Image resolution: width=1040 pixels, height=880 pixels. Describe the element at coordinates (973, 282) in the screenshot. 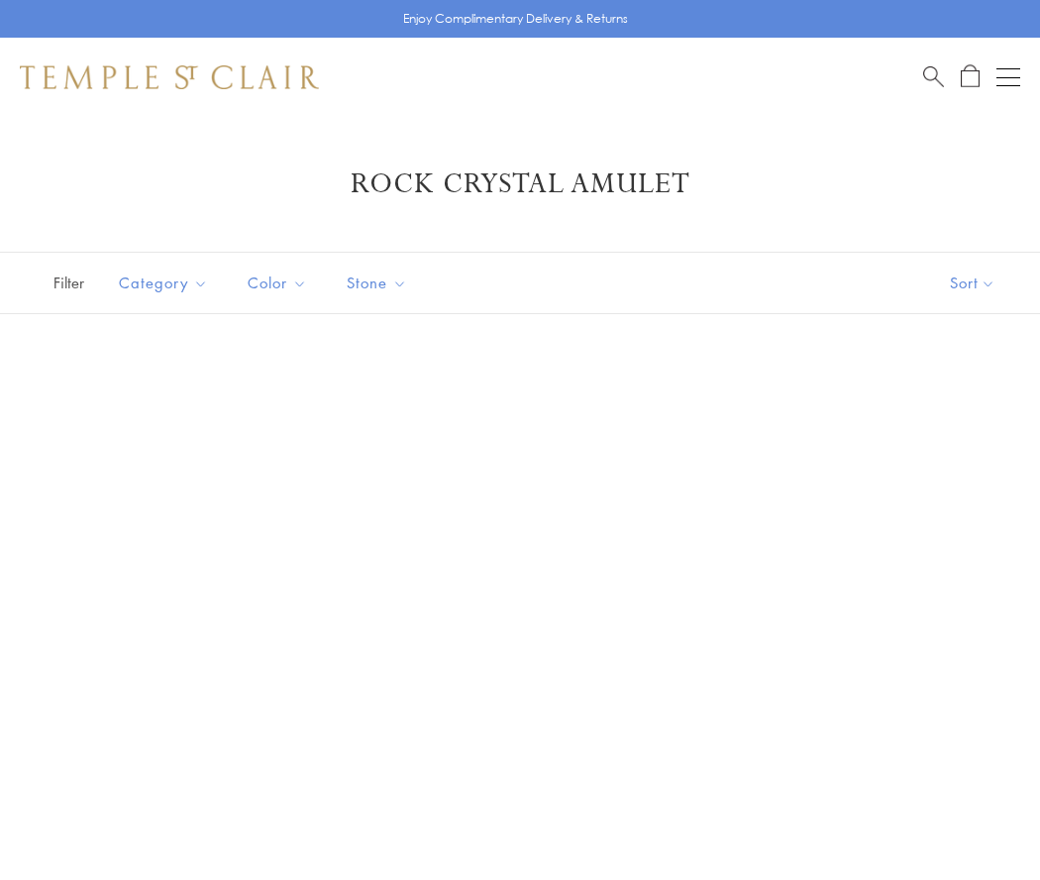

I see `button: Show sort by` at that location.